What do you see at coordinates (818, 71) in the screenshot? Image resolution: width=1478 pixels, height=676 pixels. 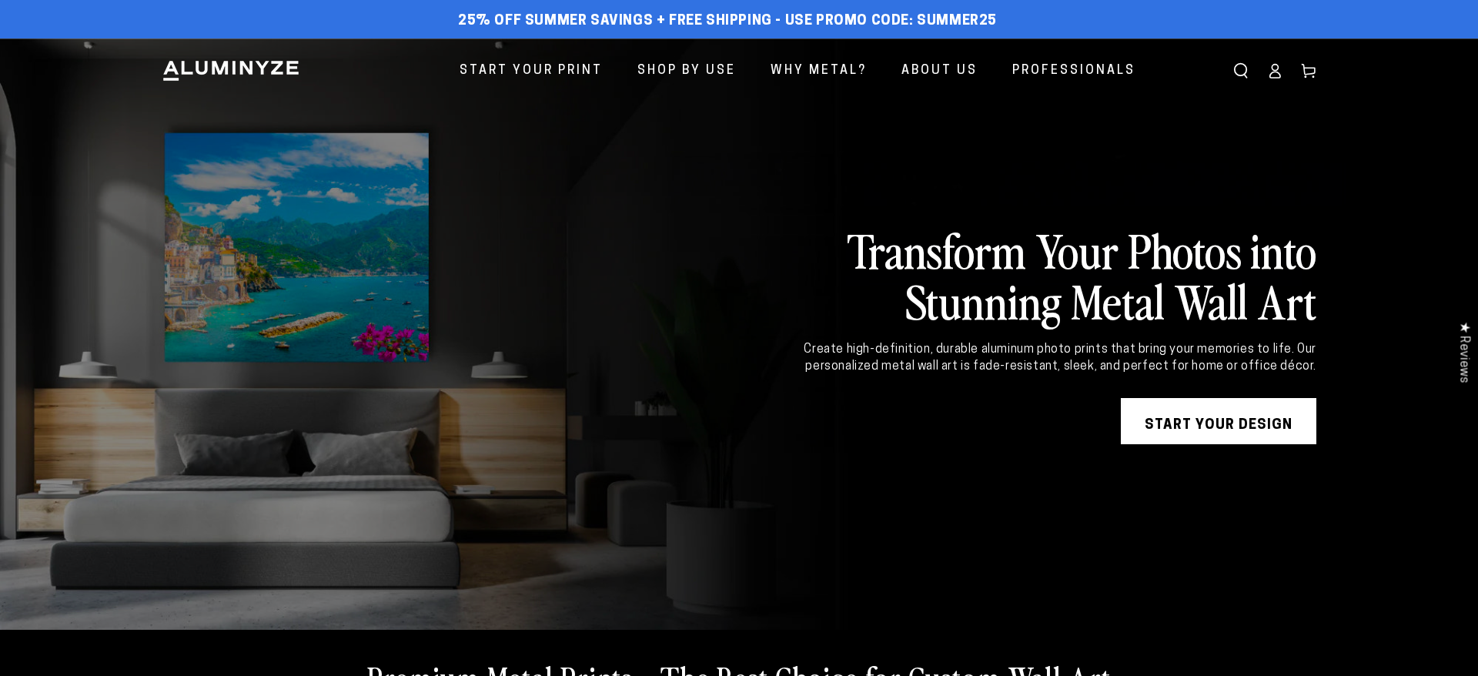 I see `a: Why Metal?` at bounding box center [818, 71].